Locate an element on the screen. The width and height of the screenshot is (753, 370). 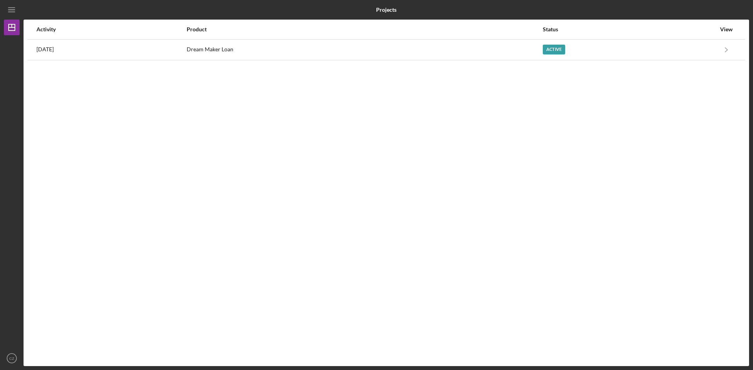
time: 2025-09-30 18:28 is located at coordinates (45, 49).